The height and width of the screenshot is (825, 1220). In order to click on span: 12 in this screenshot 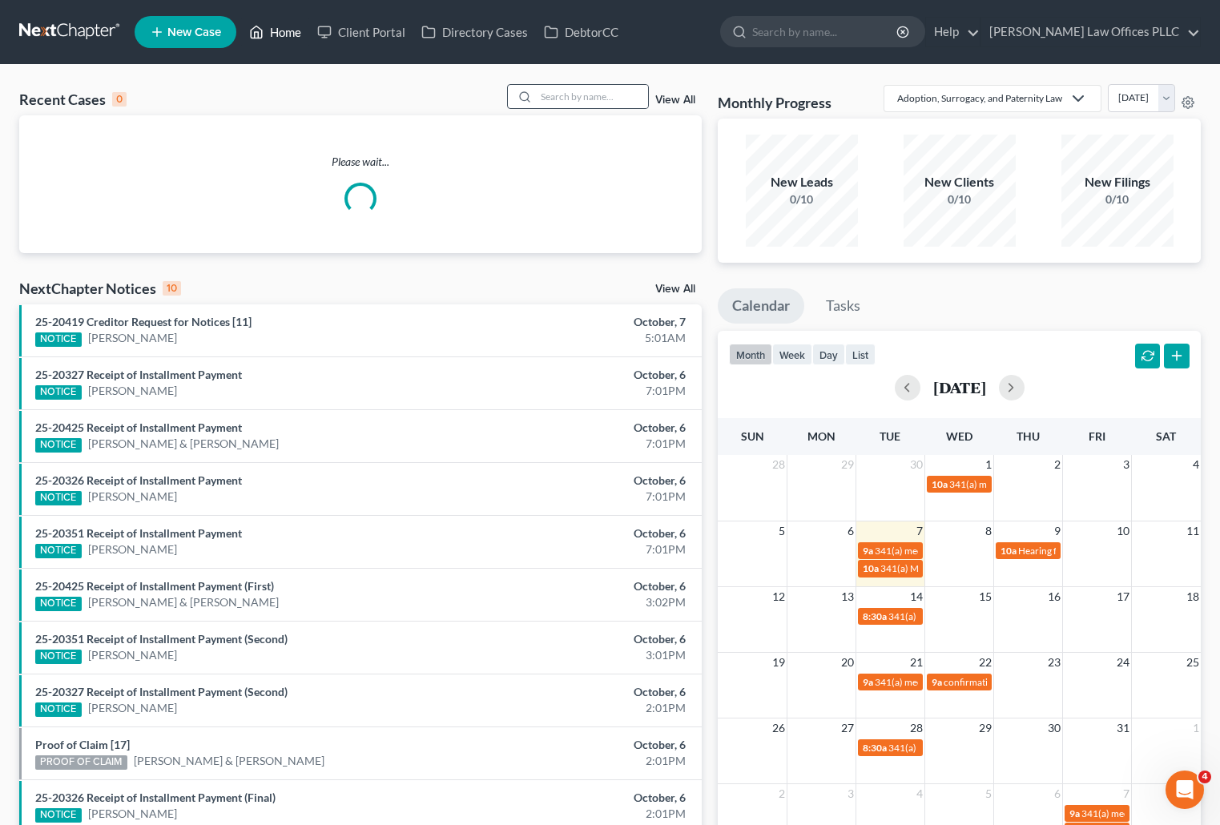, I will do `click(779, 597)`.